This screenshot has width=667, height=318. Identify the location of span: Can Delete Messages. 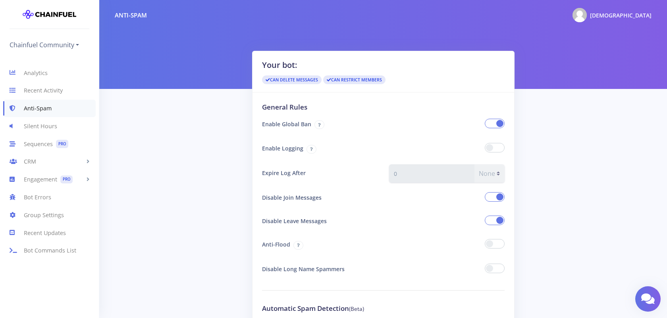
(292, 80).